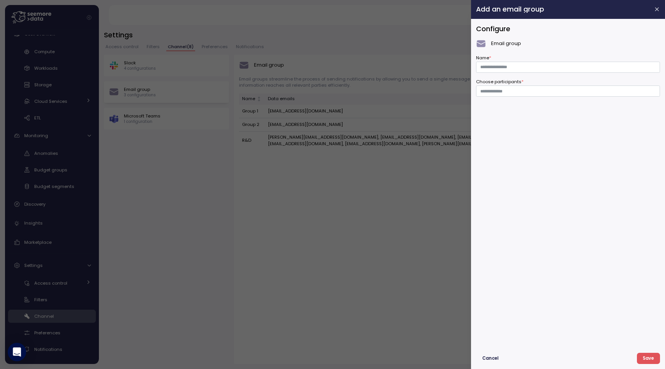 The image size is (665, 369). Describe the element at coordinates (490, 358) in the screenshot. I see `button: Cancel` at that location.